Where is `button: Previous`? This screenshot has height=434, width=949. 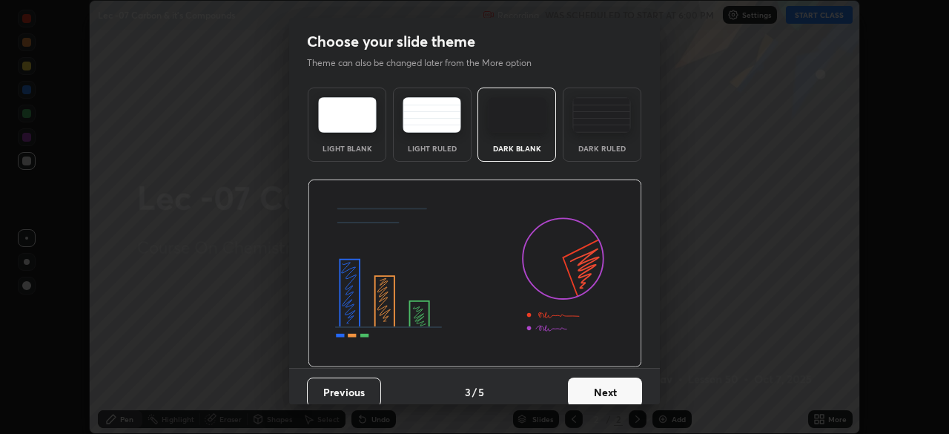 button: Previous is located at coordinates (344, 392).